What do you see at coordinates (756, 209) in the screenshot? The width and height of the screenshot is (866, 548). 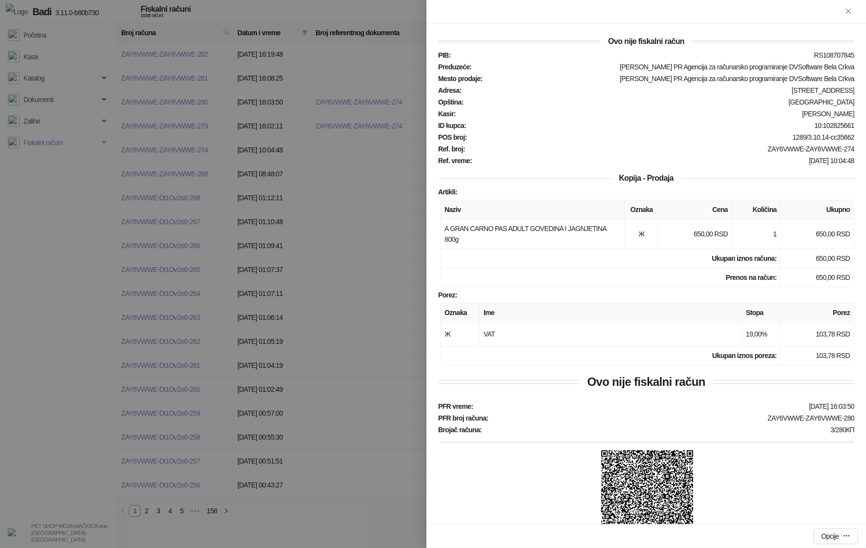 I see `th: Količina` at bounding box center [756, 209].